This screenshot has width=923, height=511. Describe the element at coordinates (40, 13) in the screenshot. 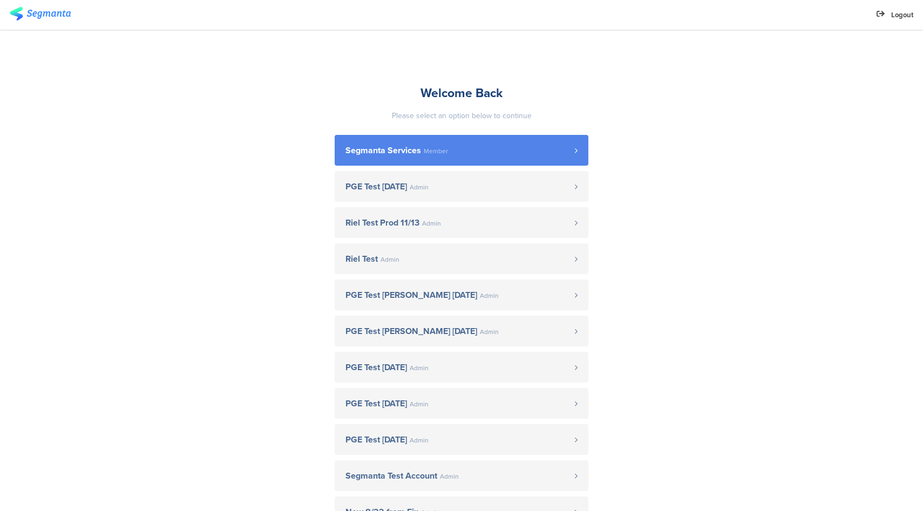

I see `img: segmanta logo` at that location.